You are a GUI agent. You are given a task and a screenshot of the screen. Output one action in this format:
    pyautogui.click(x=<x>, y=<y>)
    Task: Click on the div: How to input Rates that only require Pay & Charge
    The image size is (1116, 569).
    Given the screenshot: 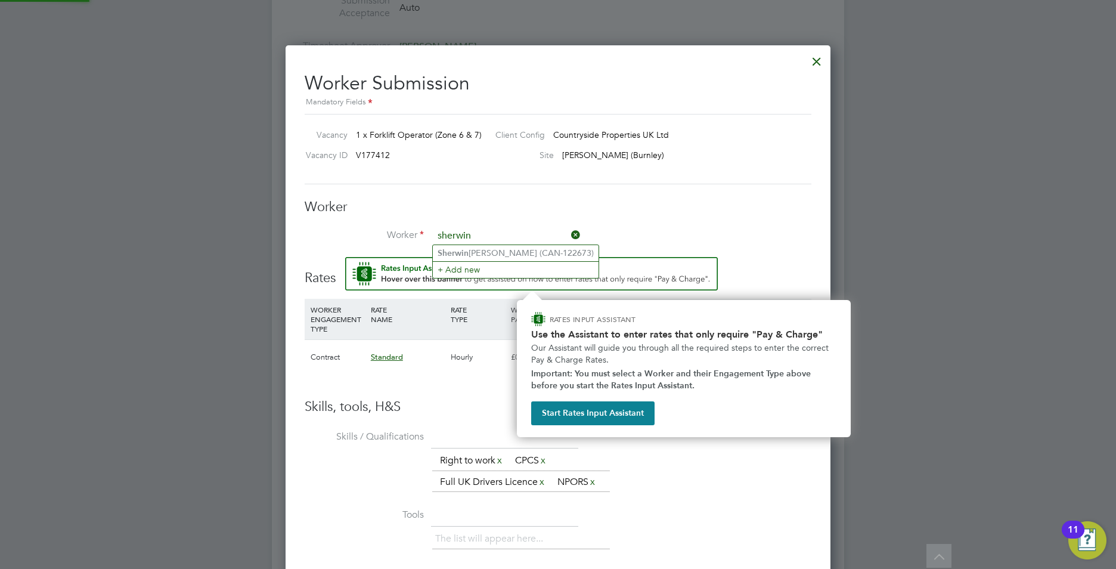 What is the action you would take?
    pyautogui.click(x=684, y=368)
    